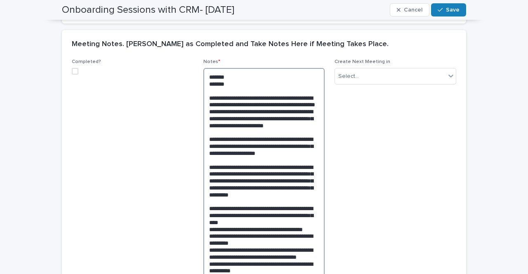 This screenshot has width=528, height=274. I want to click on button: Save, so click(448, 10).